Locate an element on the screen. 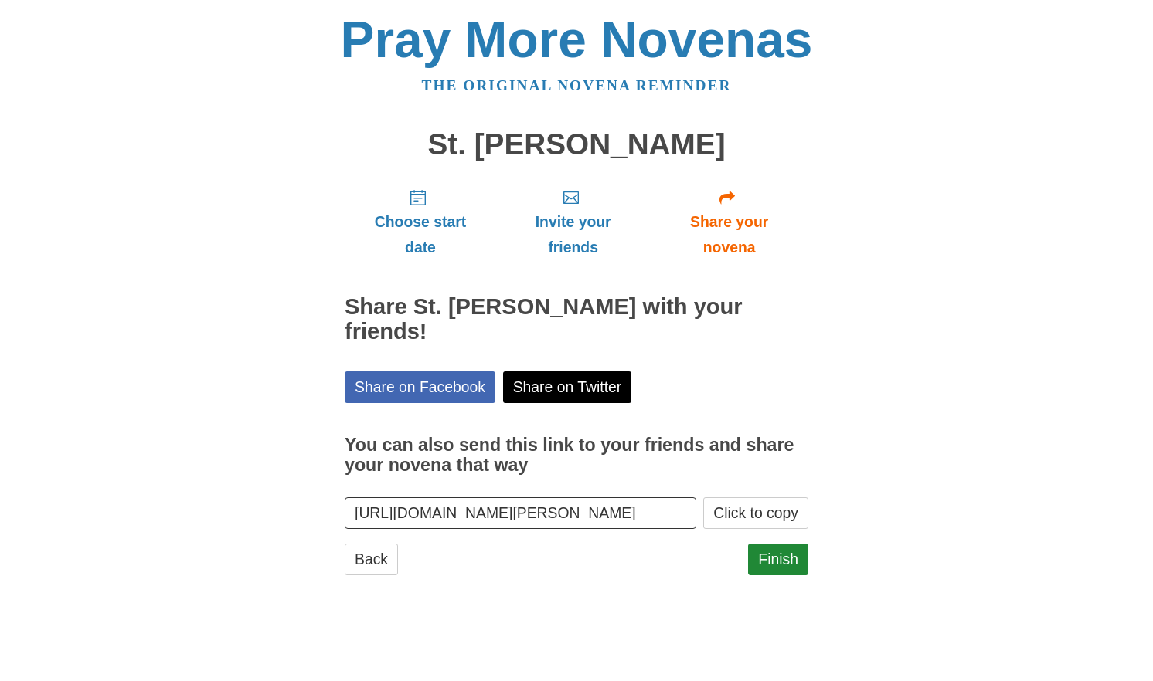  span: Share your novena is located at coordinates (728, 235).